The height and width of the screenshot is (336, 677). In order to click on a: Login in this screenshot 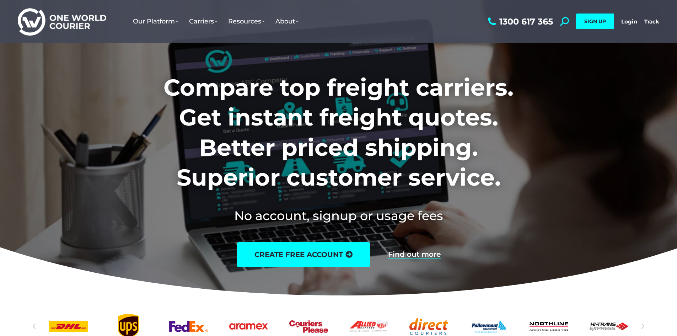, I will do `click(629, 21)`.